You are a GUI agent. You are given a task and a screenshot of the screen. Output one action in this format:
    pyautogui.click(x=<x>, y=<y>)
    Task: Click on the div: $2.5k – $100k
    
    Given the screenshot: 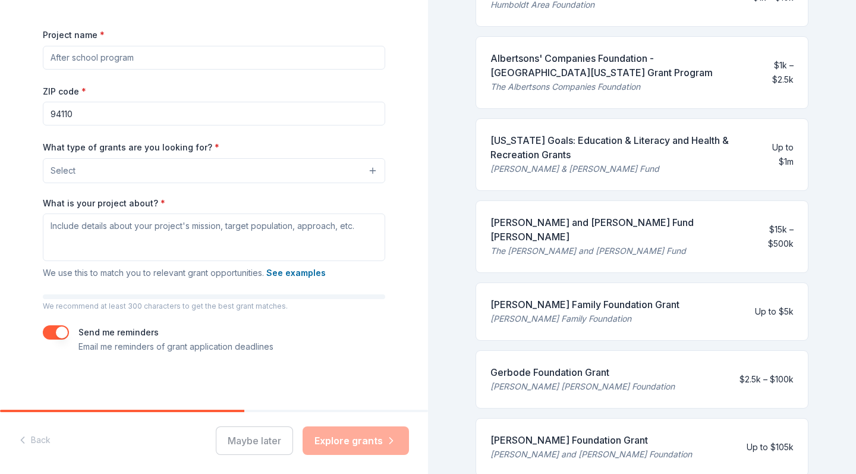 What is the action you would take?
    pyautogui.click(x=766, y=379)
    